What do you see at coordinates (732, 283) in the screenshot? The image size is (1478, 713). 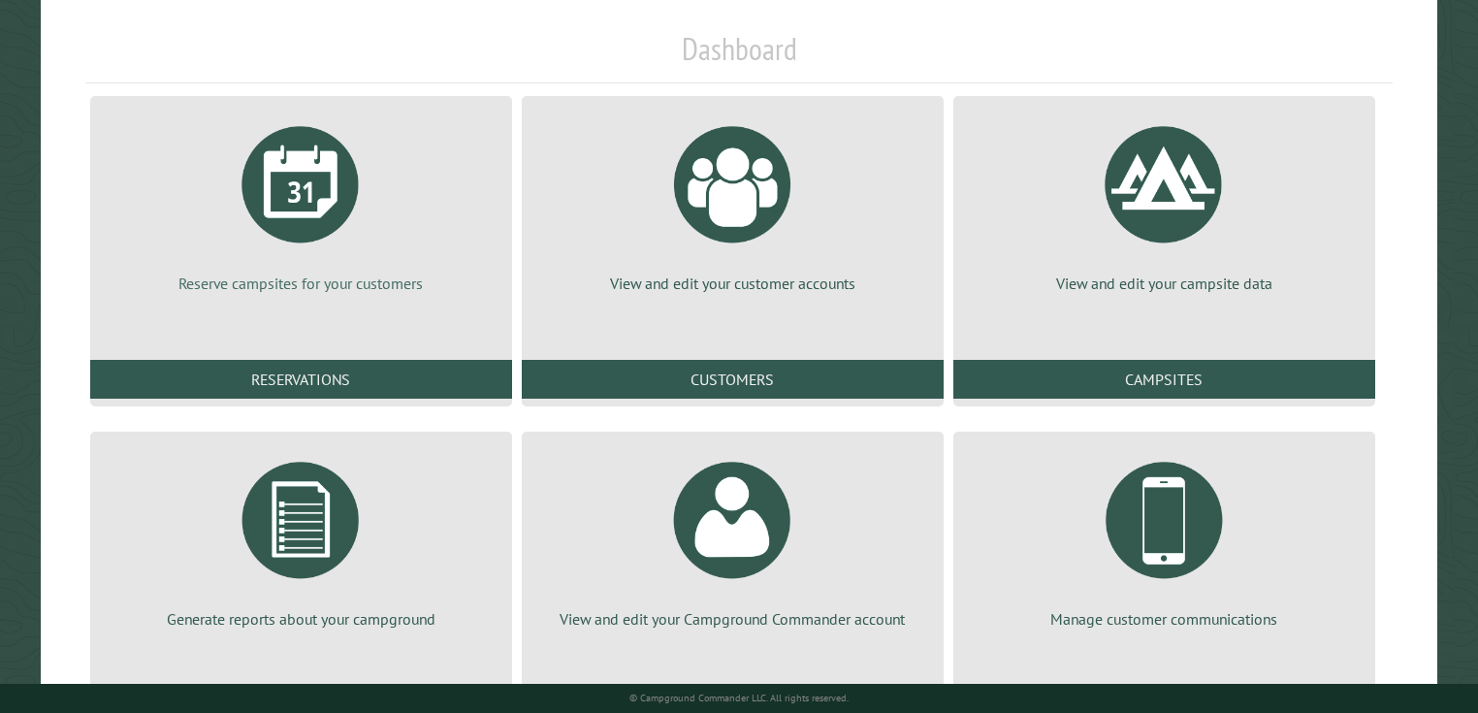 I see `p: View and edit your customer accounts` at bounding box center [732, 283].